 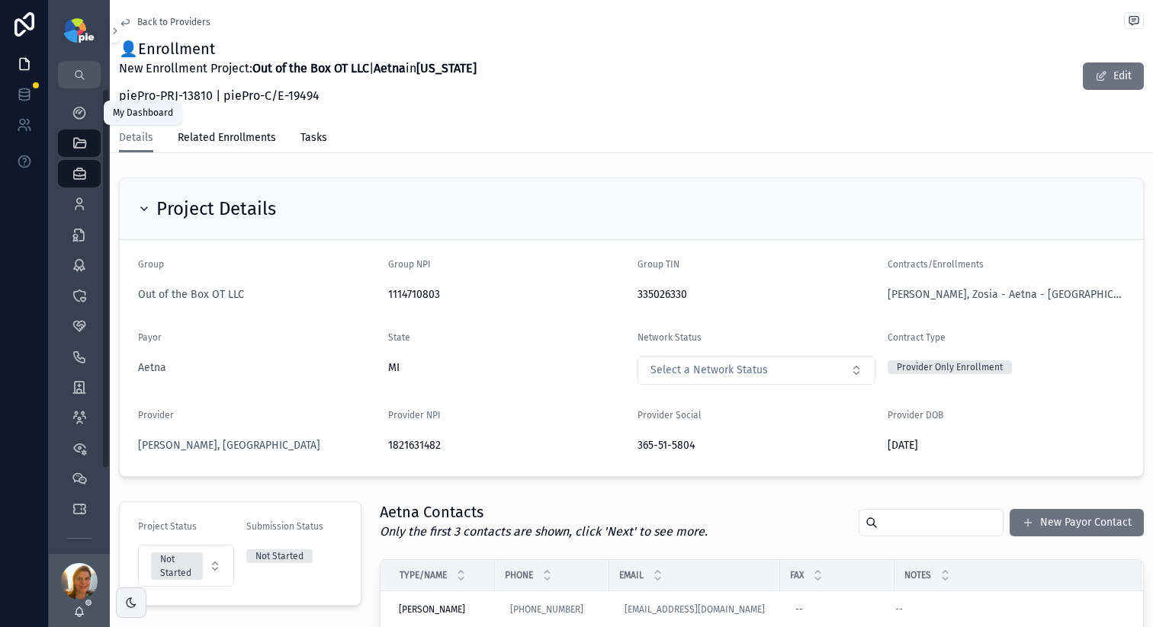 I want to click on strong: Out of the Box OT LLC, so click(x=310, y=68).